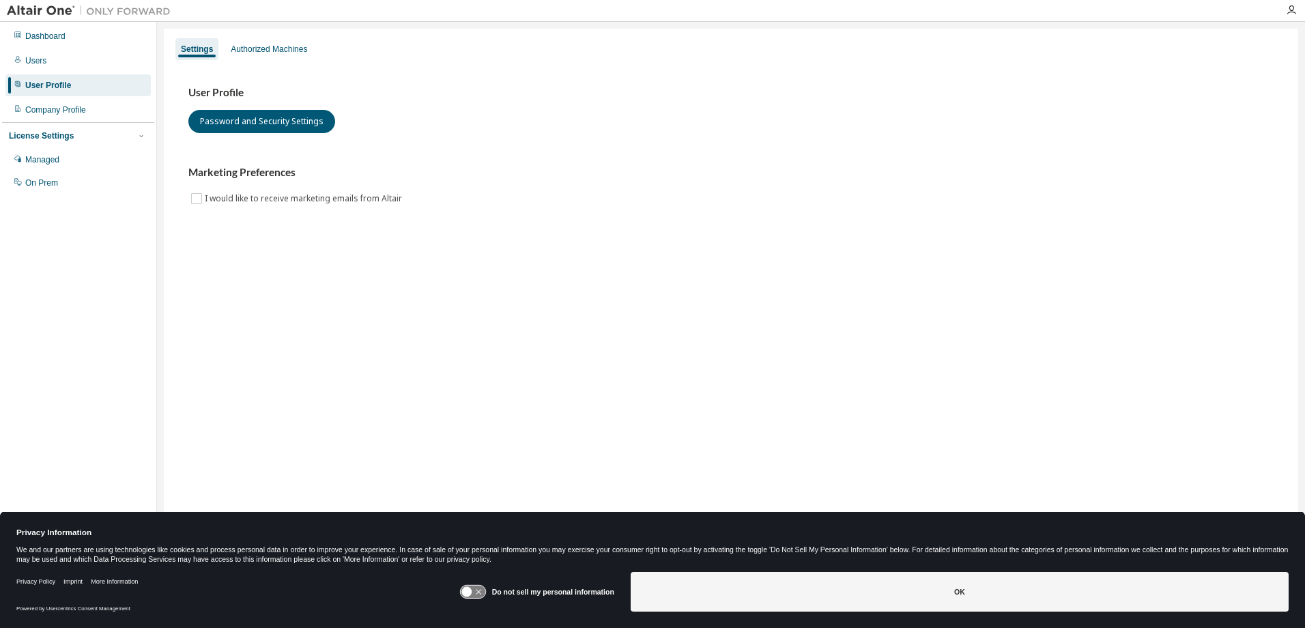 The width and height of the screenshot is (1305, 628). Describe the element at coordinates (55, 110) in the screenshot. I see `div: Company Profile` at that location.